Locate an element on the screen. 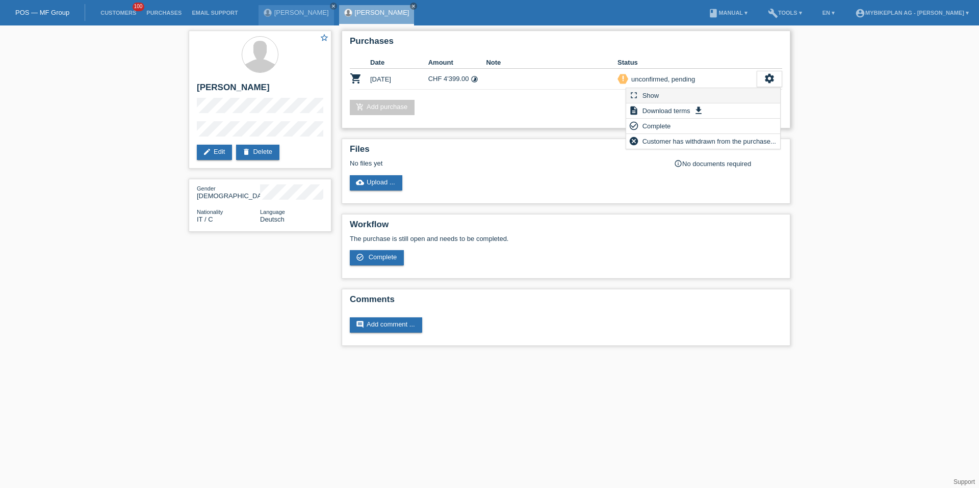 The width and height of the screenshot is (979, 488). span: 100 is located at coordinates (139, 7).